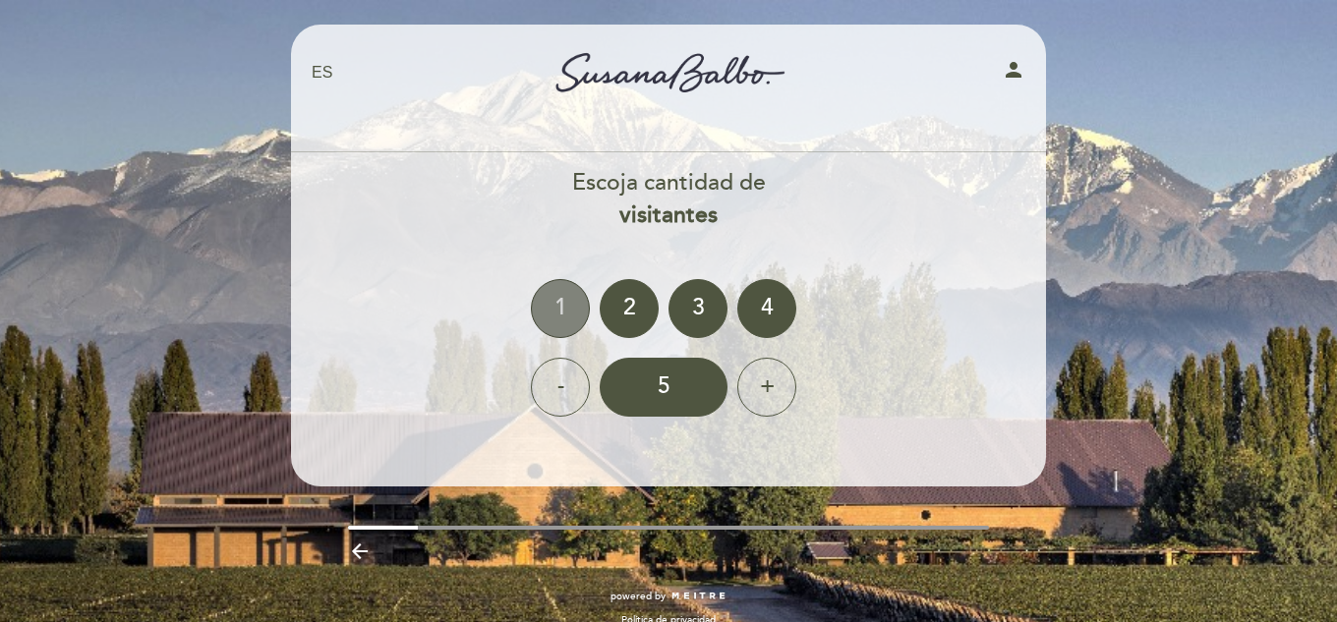 Image resolution: width=1337 pixels, height=622 pixels. What do you see at coordinates (1014, 70) in the screenshot?
I see `i: person` at bounding box center [1014, 70].